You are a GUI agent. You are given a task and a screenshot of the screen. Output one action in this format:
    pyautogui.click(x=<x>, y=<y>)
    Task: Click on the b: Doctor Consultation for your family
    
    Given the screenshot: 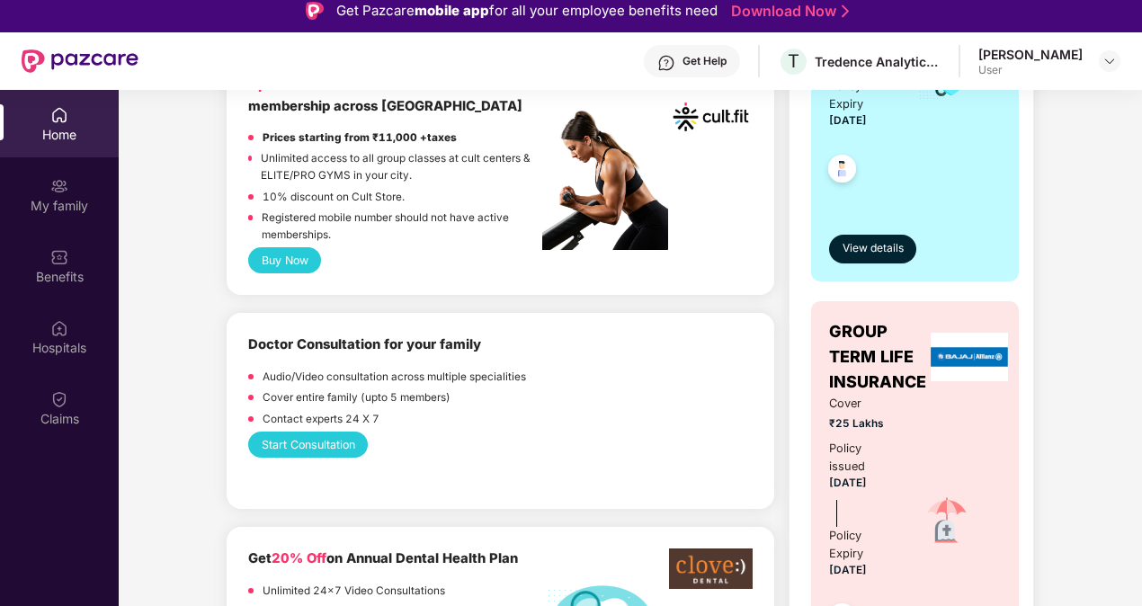 What is the action you would take?
    pyautogui.click(x=364, y=344)
    